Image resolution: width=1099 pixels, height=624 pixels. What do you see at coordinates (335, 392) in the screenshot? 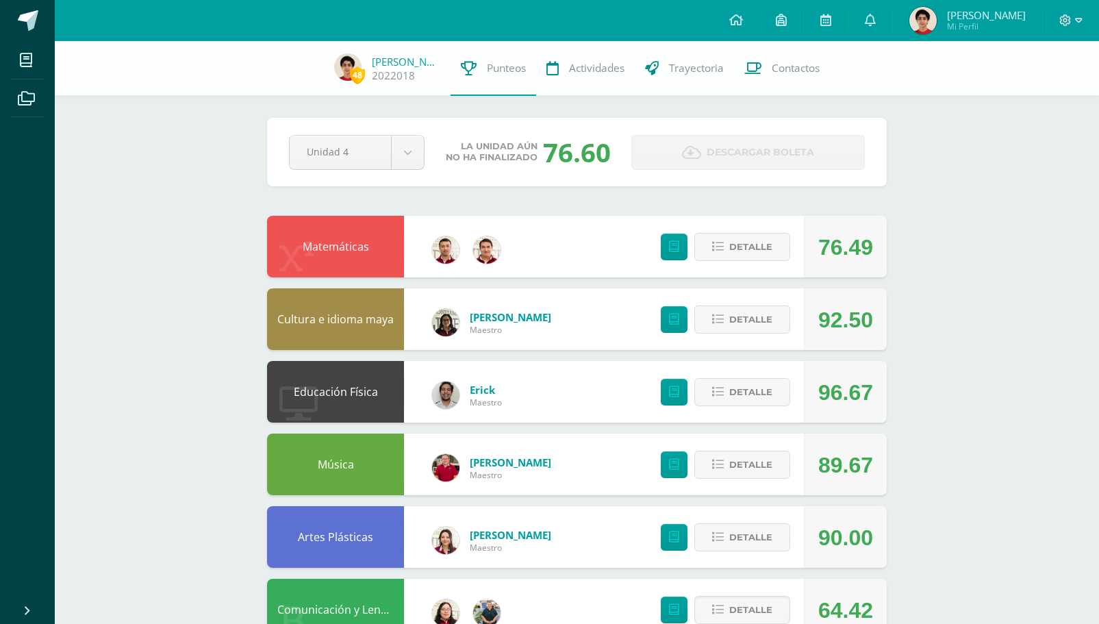
I see `div: Educación Física` at bounding box center [335, 392].